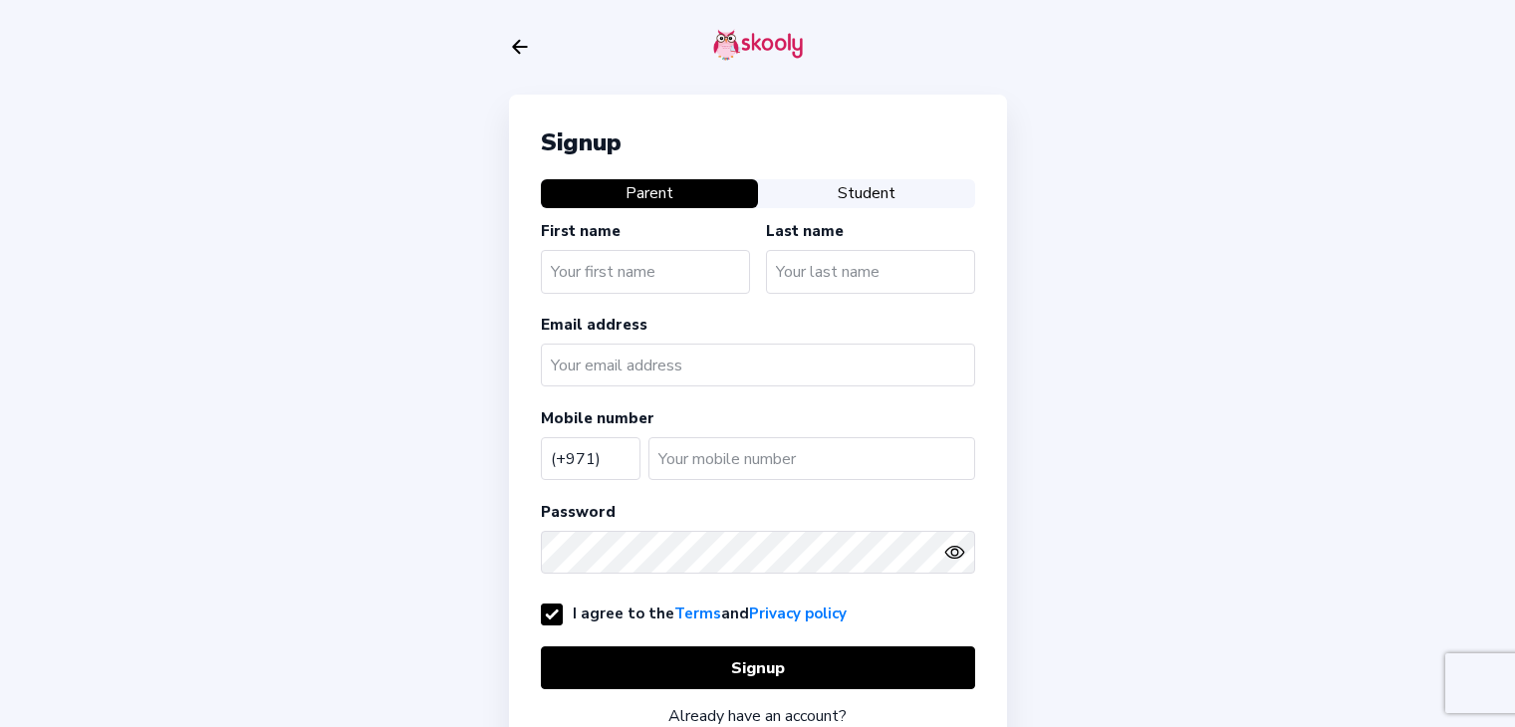  I want to click on button: Student, so click(867, 193).